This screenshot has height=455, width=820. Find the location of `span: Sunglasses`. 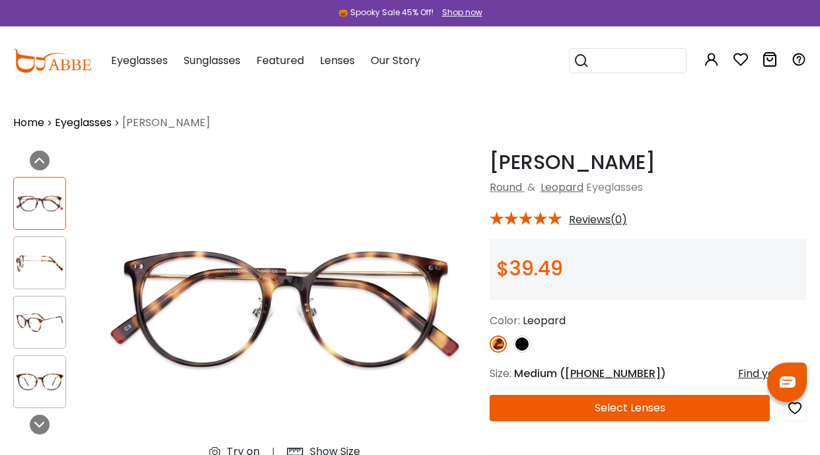

span: Sunglasses is located at coordinates (212, 60).